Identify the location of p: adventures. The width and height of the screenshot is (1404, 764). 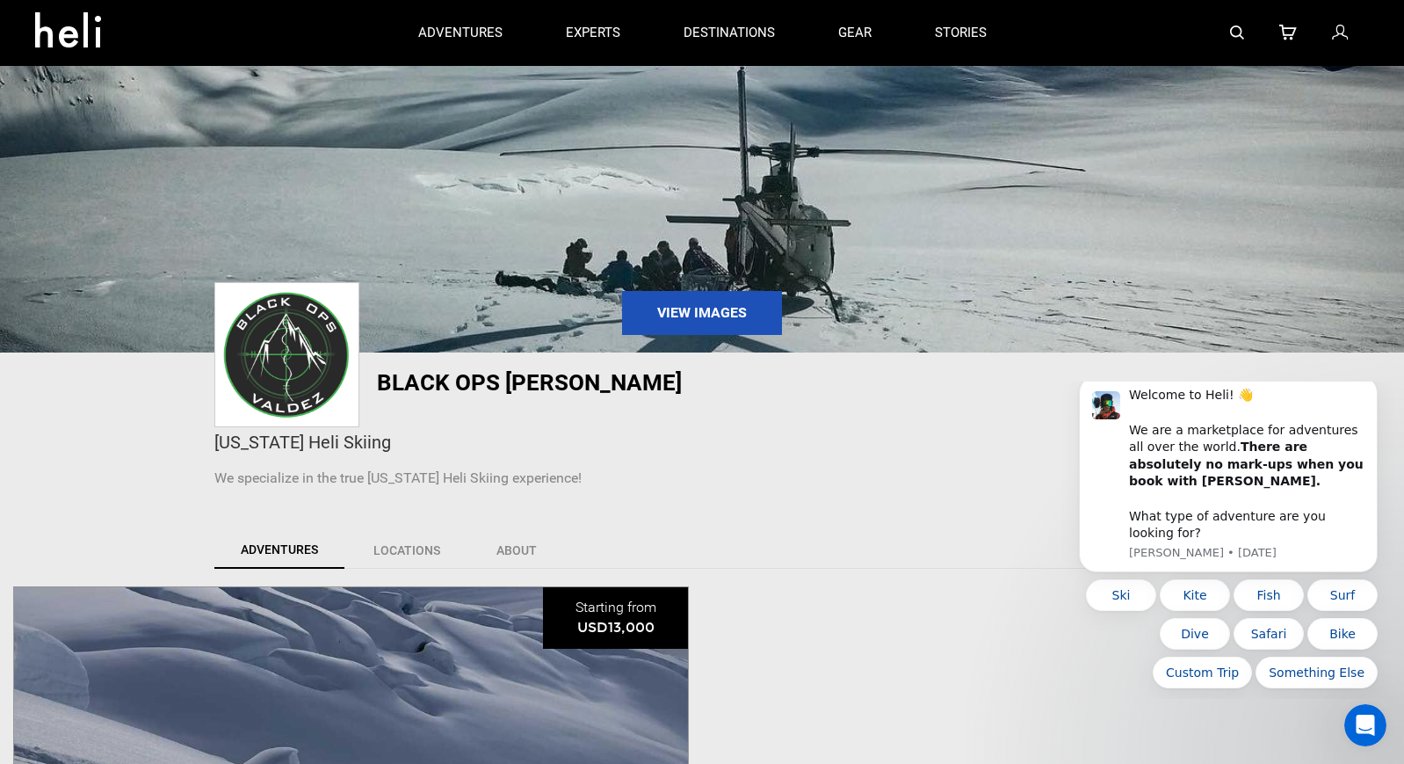
(460, 33).